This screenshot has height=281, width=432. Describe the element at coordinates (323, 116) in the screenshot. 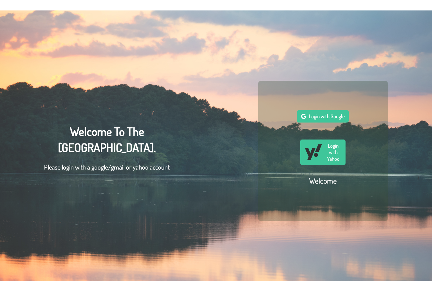

I see `button: Login with Google` at that location.